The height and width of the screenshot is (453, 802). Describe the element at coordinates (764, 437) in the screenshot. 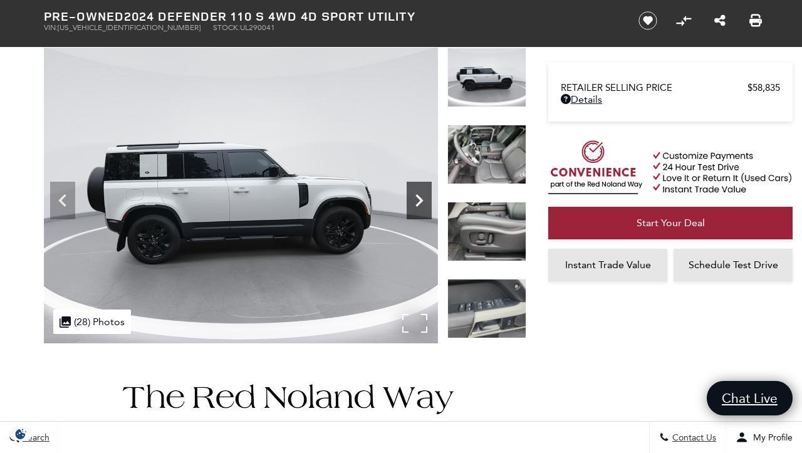

I see `button: Open user profile menu` at that location.